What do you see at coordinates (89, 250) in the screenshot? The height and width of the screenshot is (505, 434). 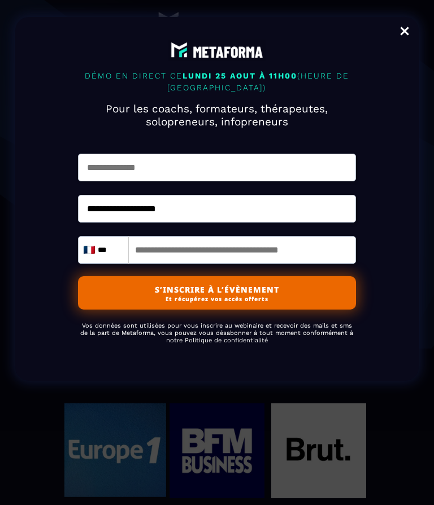 I see `img: fr` at bounding box center [89, 250].